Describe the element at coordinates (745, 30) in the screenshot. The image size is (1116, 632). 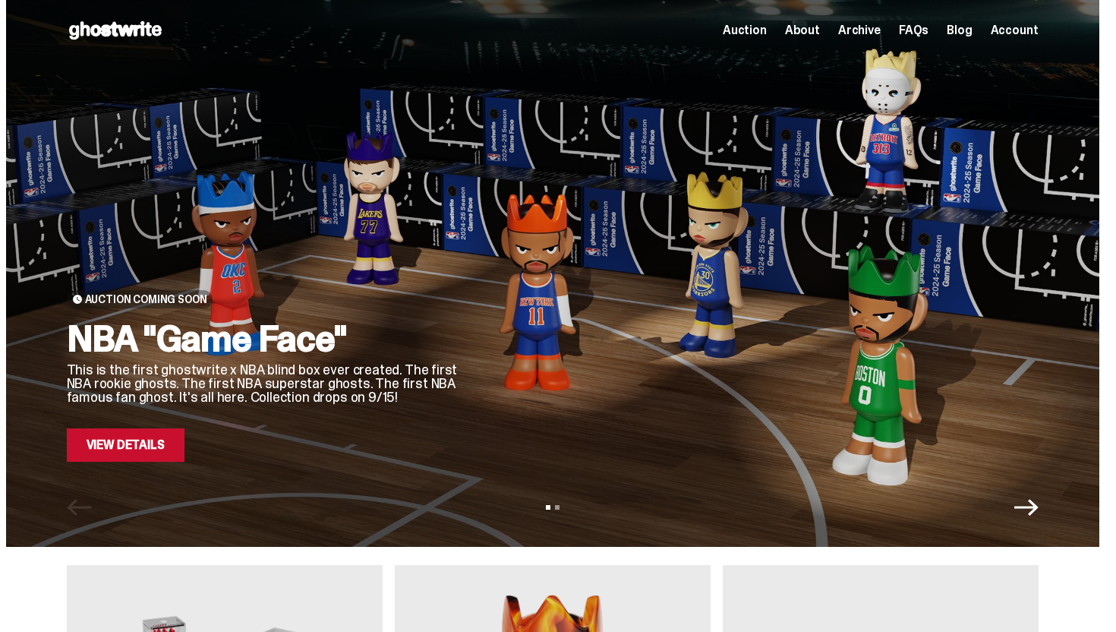
I see `span: Auction` at that location.